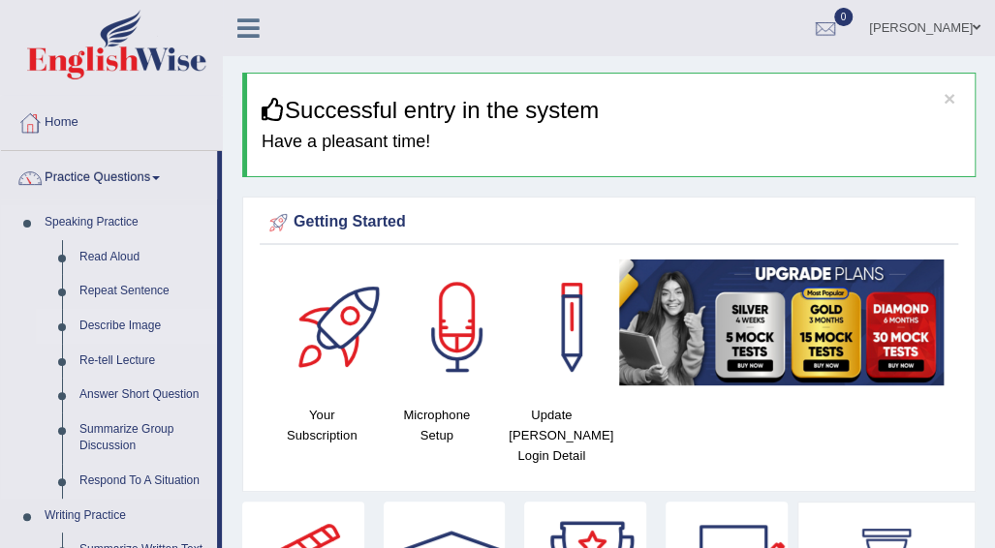  Describe the element at coordinates (109, 175) in the screenshot. I see `a: Practice Questions` at that location.